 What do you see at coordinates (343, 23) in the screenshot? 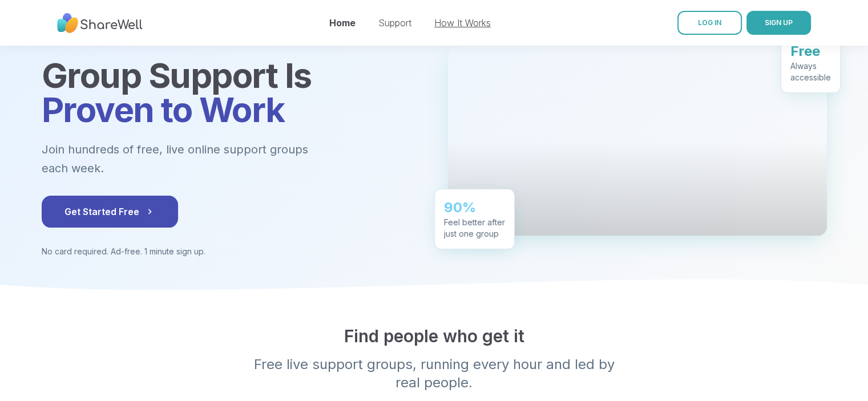
I see `a: Home` at bounding box center [343, 23].